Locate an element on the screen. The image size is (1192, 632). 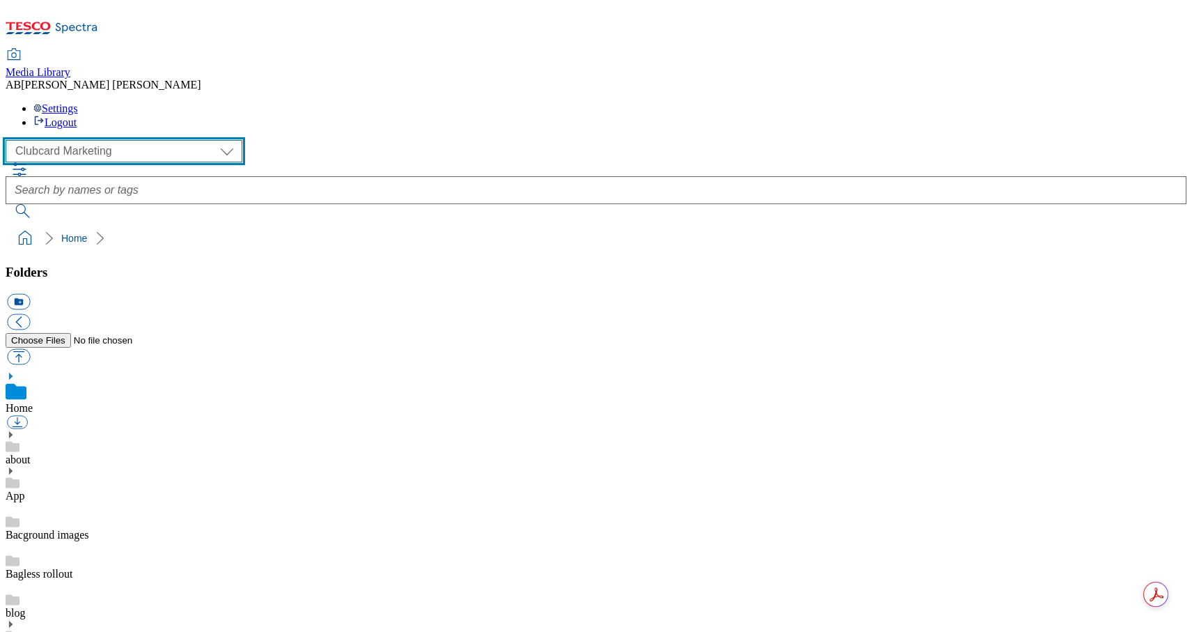
a: Settings is located at coordinates (56, 108).